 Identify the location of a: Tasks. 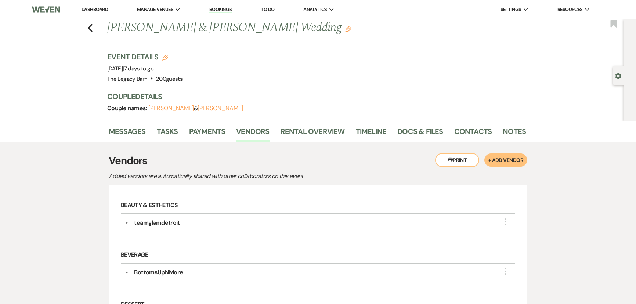
(167, 134).